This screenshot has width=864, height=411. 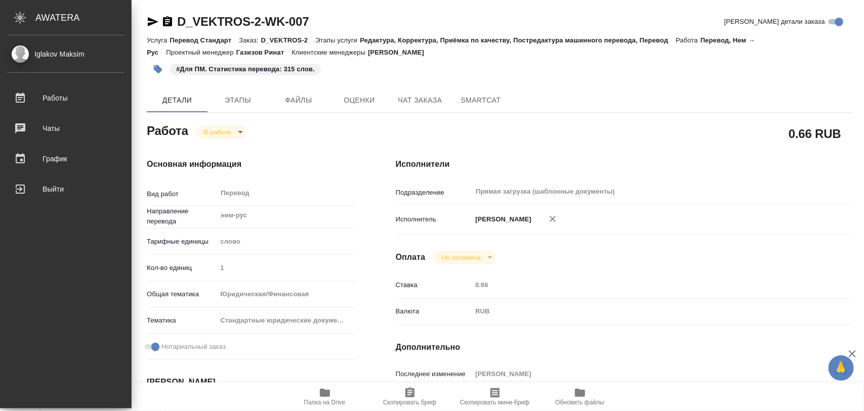 I want to click on p: Тарифные единицы, so click(x=182, y=242).